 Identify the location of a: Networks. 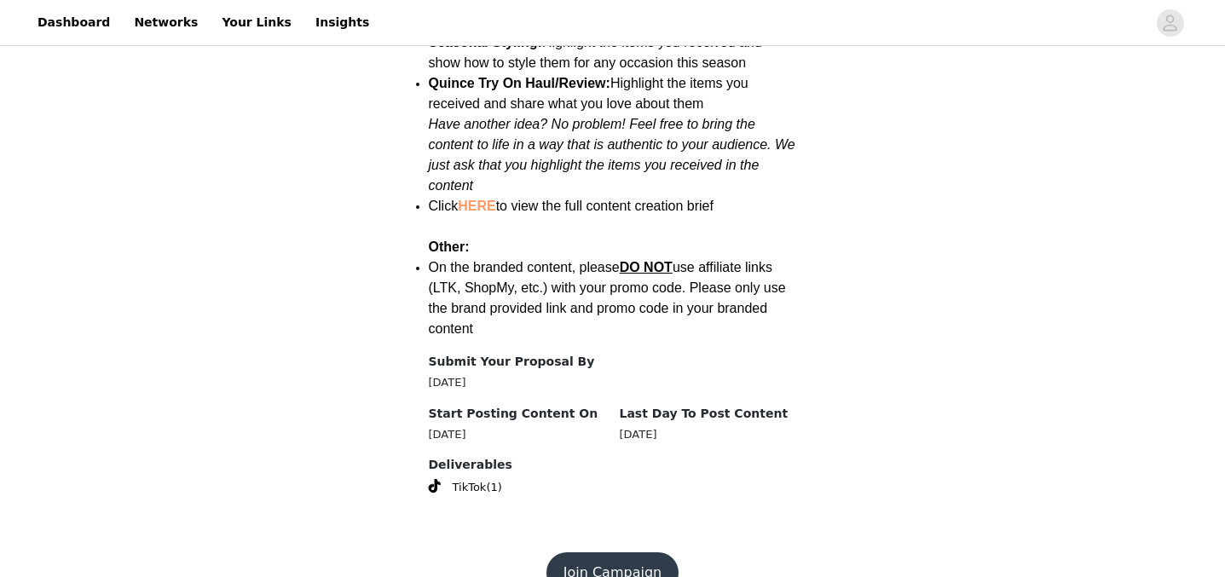
(165, 22).